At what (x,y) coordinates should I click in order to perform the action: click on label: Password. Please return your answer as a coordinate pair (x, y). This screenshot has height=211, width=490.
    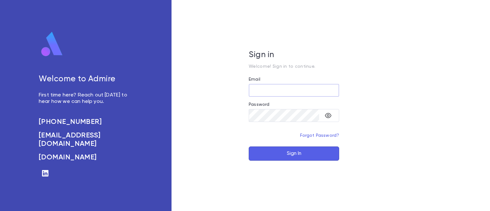
    Looking at the image, I should click on (259, 105).